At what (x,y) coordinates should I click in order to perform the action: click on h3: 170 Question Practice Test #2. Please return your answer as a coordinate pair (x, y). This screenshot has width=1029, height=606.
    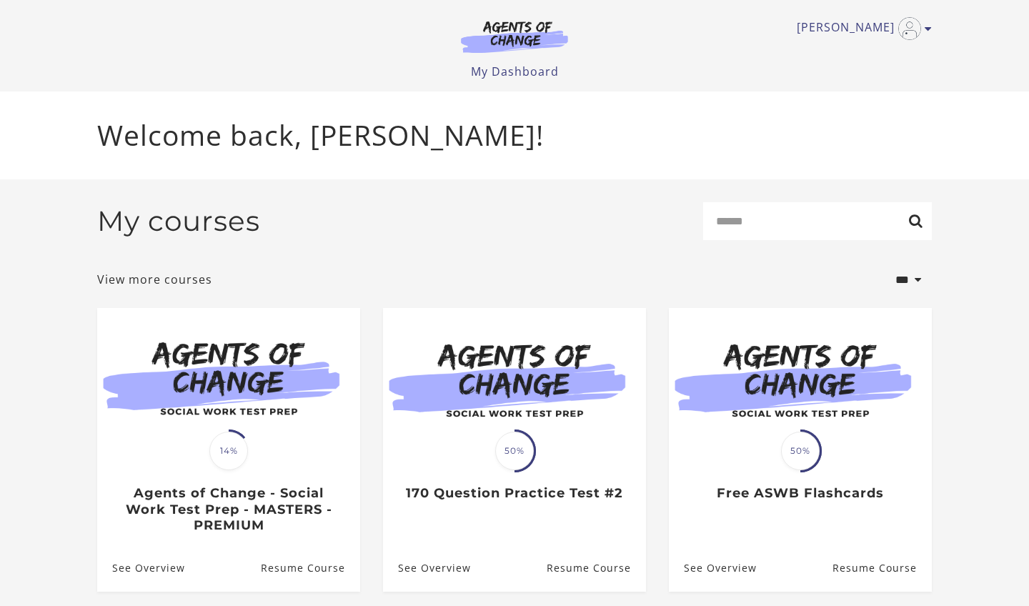
    Looking at the image, I should click on (514, 493).